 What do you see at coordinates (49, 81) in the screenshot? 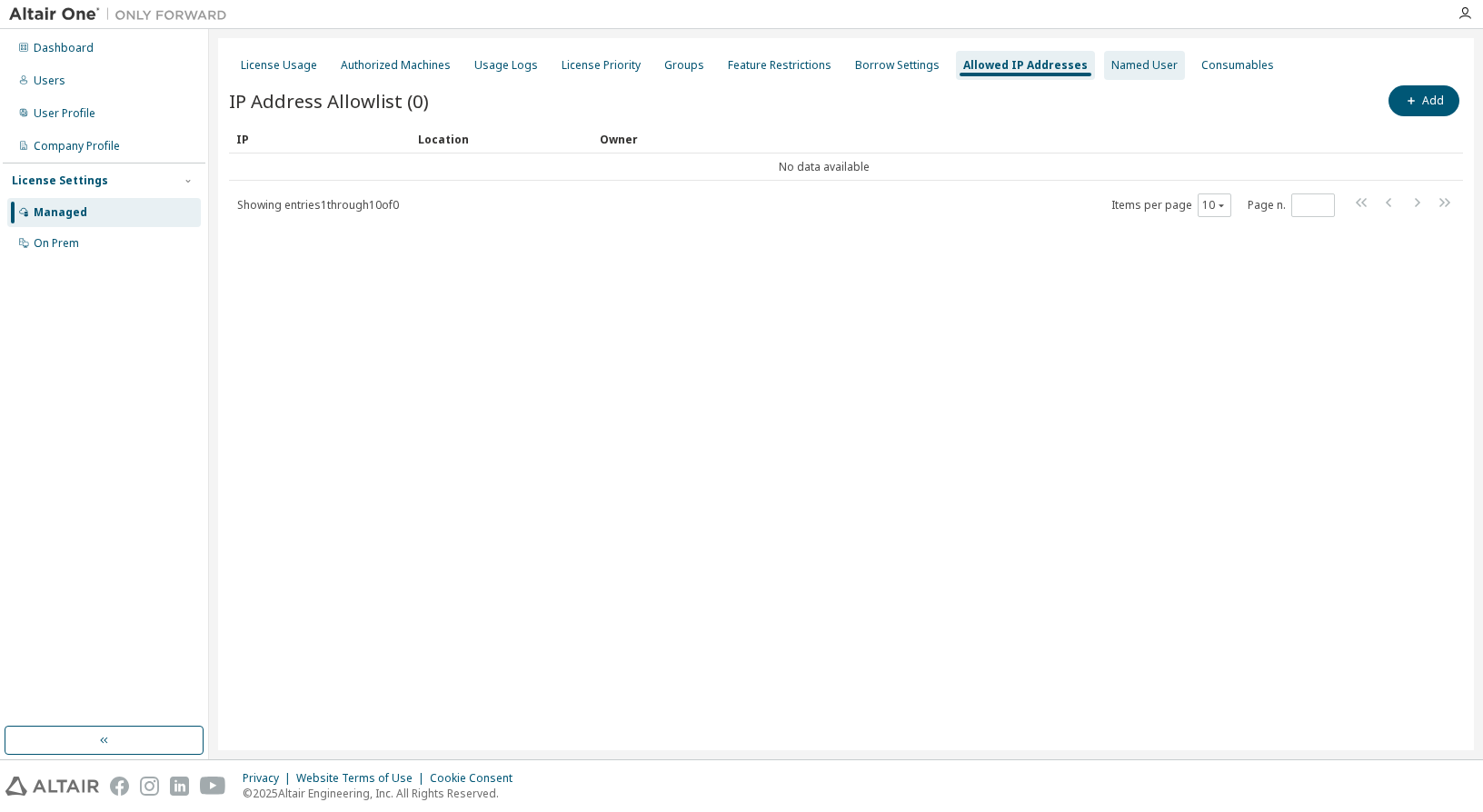
I see `div: Users` at bounding box center [49, 81].